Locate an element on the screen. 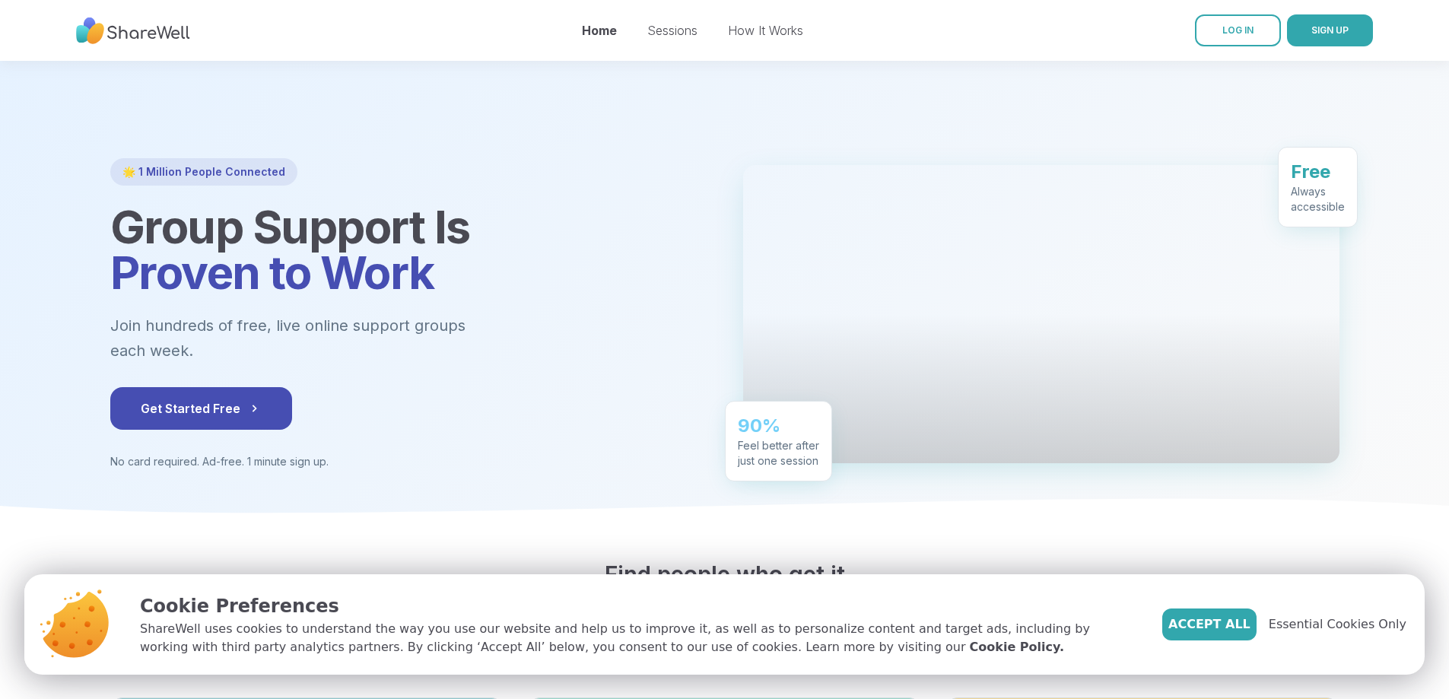  a: Sessions is located at coordinates (673, 30).